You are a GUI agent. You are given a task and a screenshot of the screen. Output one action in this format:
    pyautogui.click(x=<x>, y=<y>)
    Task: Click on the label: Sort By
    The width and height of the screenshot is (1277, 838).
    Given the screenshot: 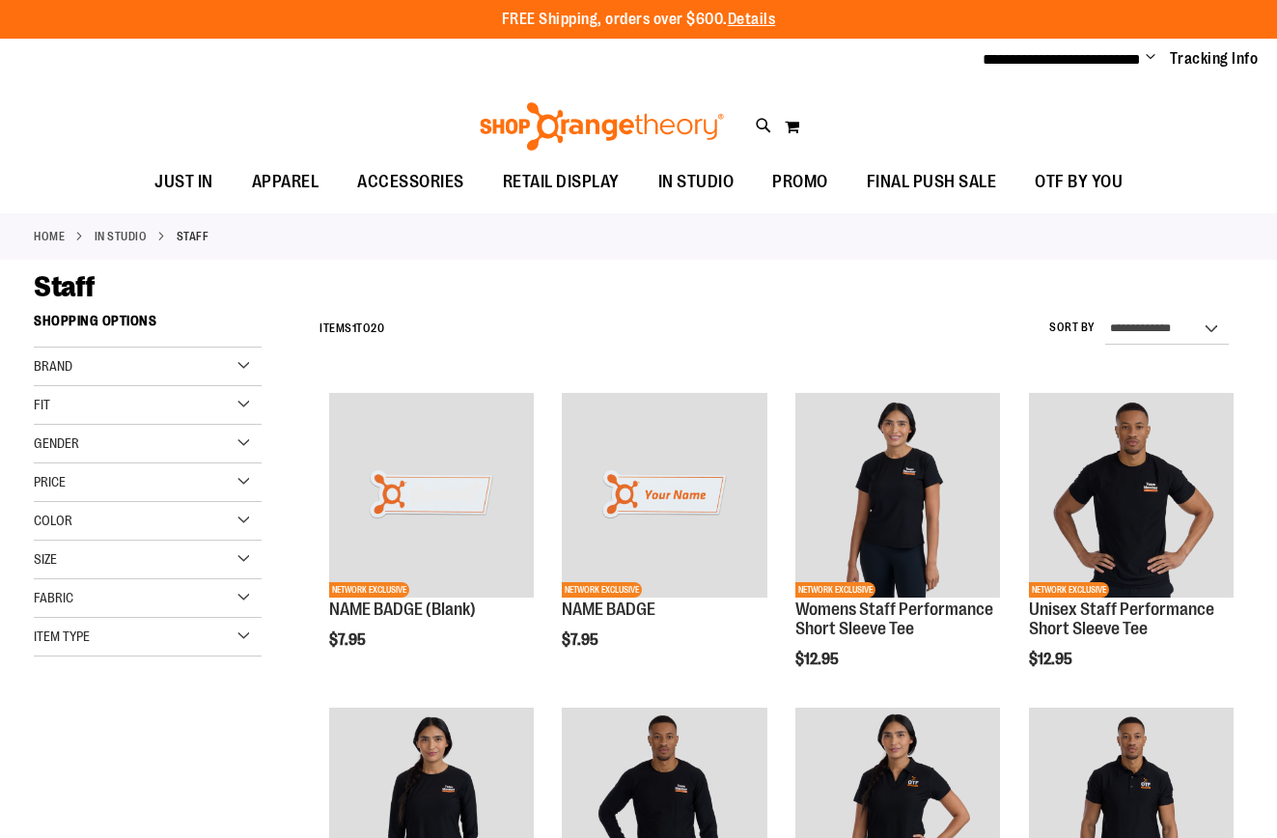 What is the action you would take?
    pyautogui.click(x=1072, y=327)
    